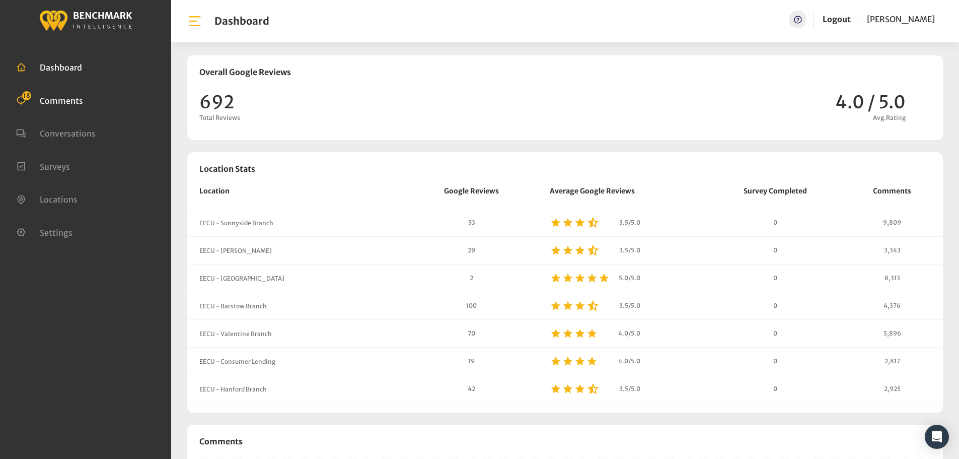 This screenshot has height=459, width=959. Describe the element at coordinates (49, 100) in the screenshot. I see `a: Comments 18` at that location.